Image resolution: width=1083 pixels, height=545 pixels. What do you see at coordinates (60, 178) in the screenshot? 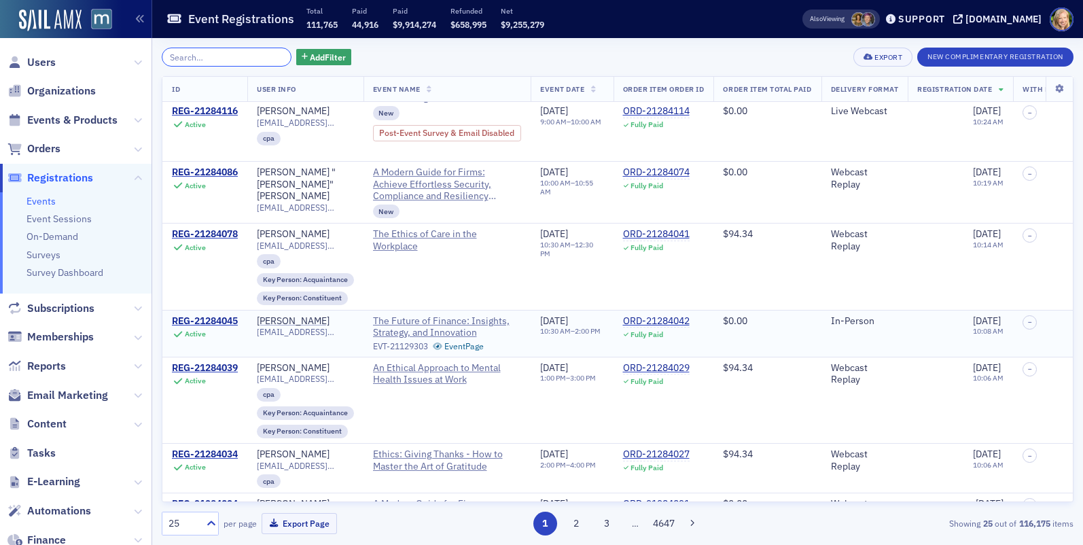
I see `span: Registrations` at bounding box center [60, 178].